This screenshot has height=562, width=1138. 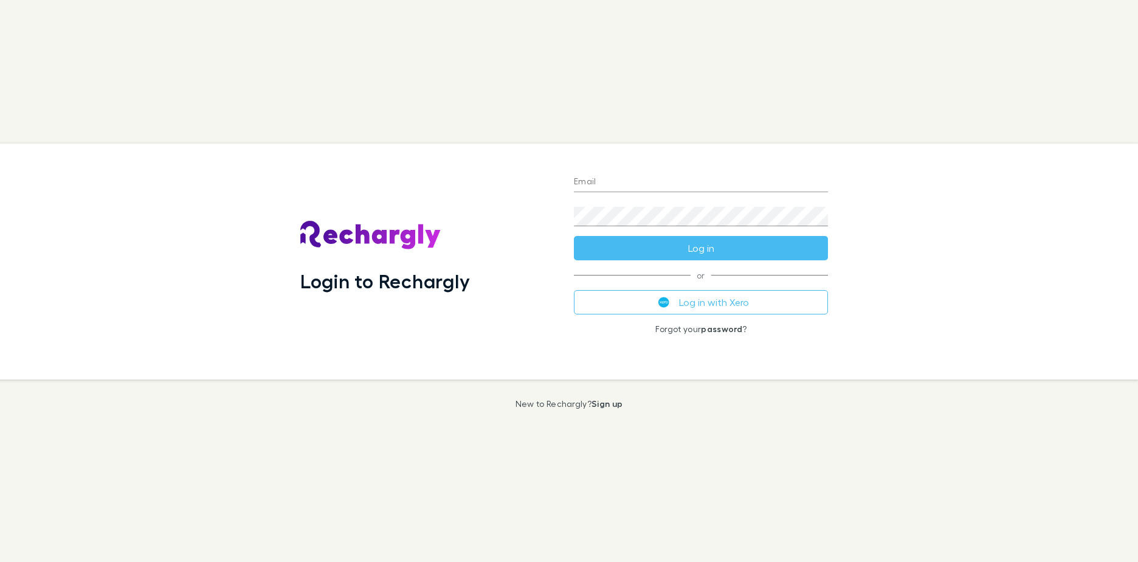 I want to click on p: Forgot your ?, so click(x=701, y=329).